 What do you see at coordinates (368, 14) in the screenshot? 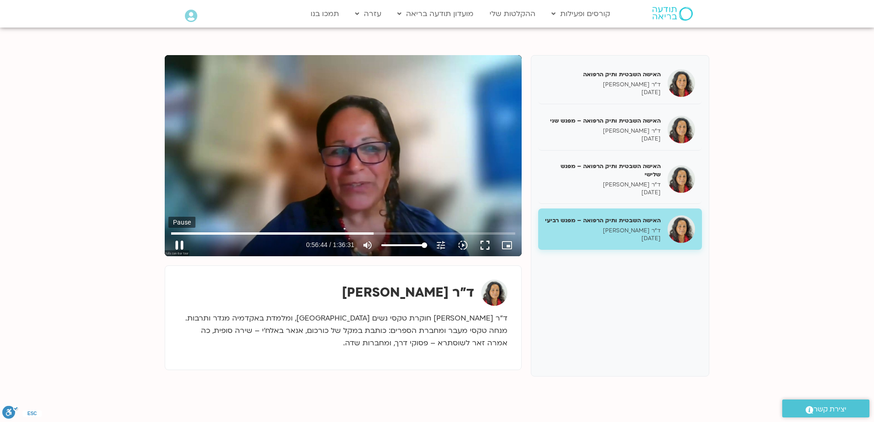
I see `a: עזרה` at bounding box center [368, 14].